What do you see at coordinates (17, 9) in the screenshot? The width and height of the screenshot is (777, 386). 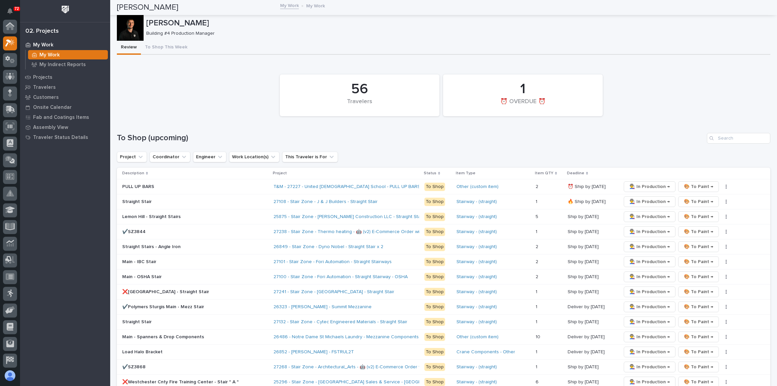 I see `p: 72` at bounding box center [17, 9].